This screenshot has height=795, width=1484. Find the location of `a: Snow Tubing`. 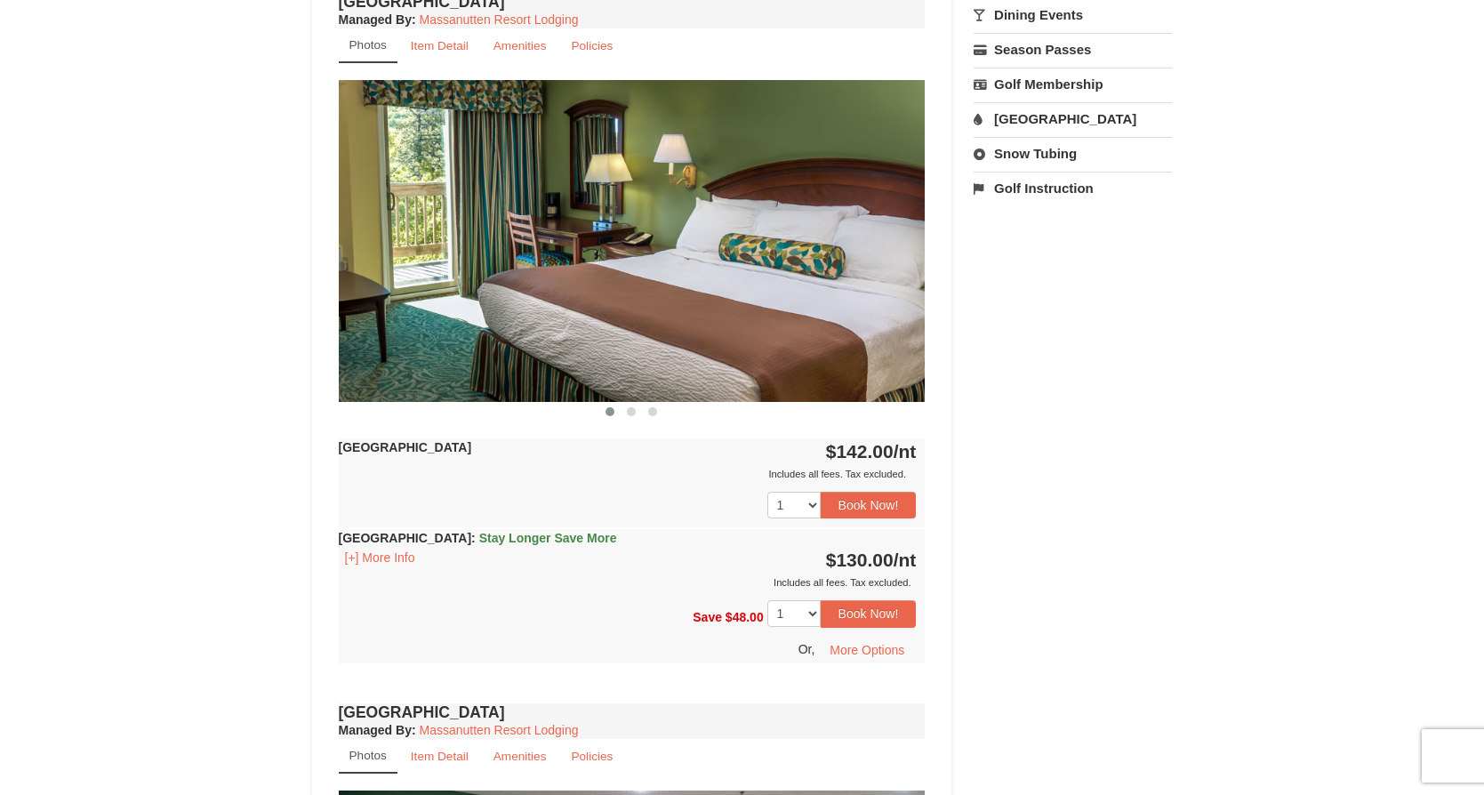

a: Snow Tubing is located at coordinates (1072, 153).